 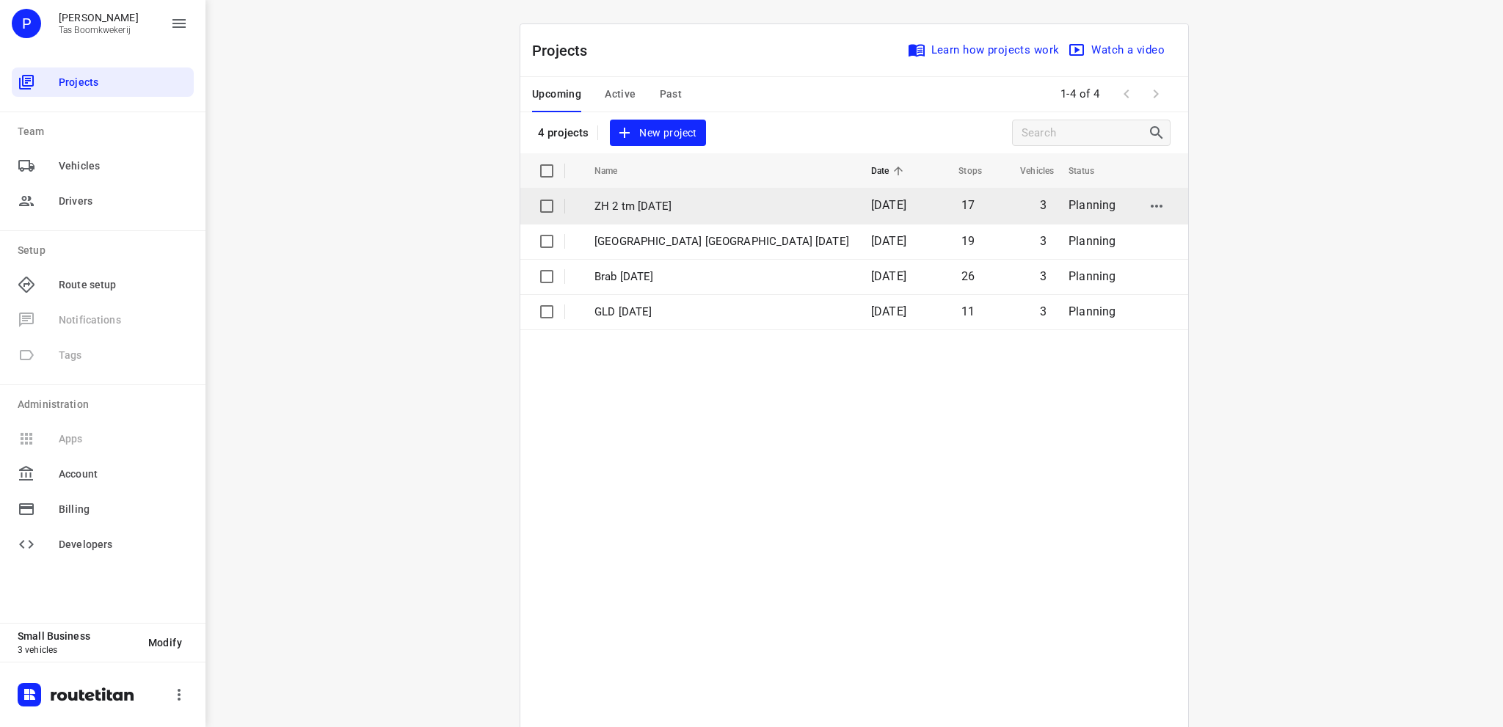 What do you see at coordinates (566, 51) in the screenshot?
I see `p: Projects` at bounding box center [566, 51].